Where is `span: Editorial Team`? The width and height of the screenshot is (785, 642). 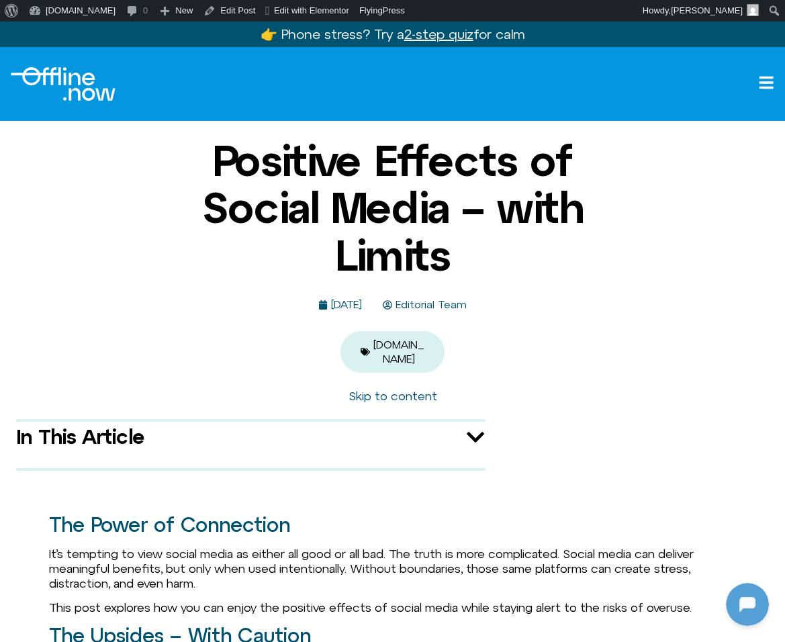
span: Editorial Team is located at coordinates (429, 305).